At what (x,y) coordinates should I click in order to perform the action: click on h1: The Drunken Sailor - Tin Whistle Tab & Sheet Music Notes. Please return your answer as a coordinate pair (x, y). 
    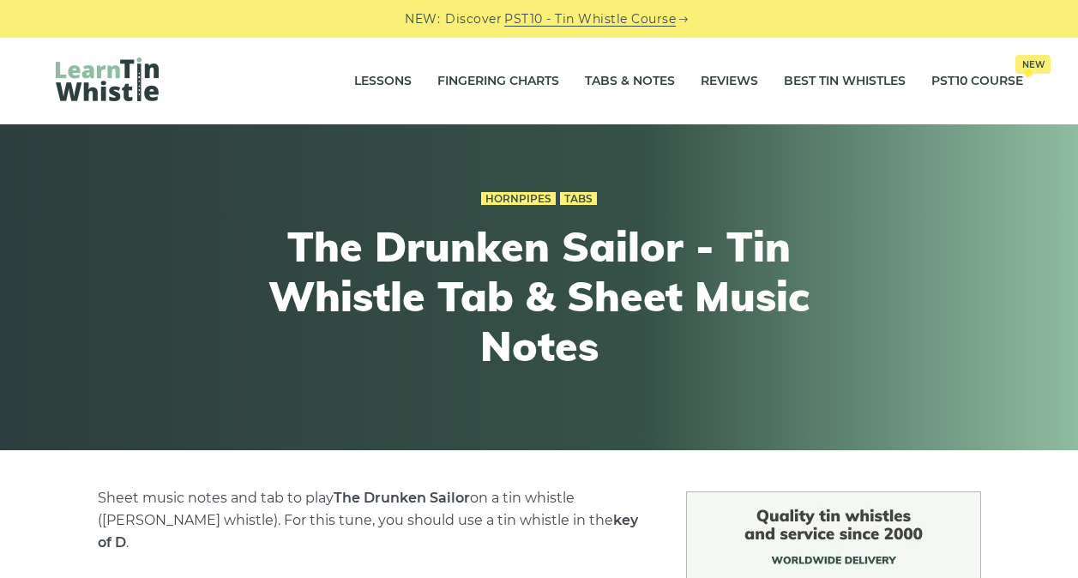
    Looking at the image, I should click on (539, 296).